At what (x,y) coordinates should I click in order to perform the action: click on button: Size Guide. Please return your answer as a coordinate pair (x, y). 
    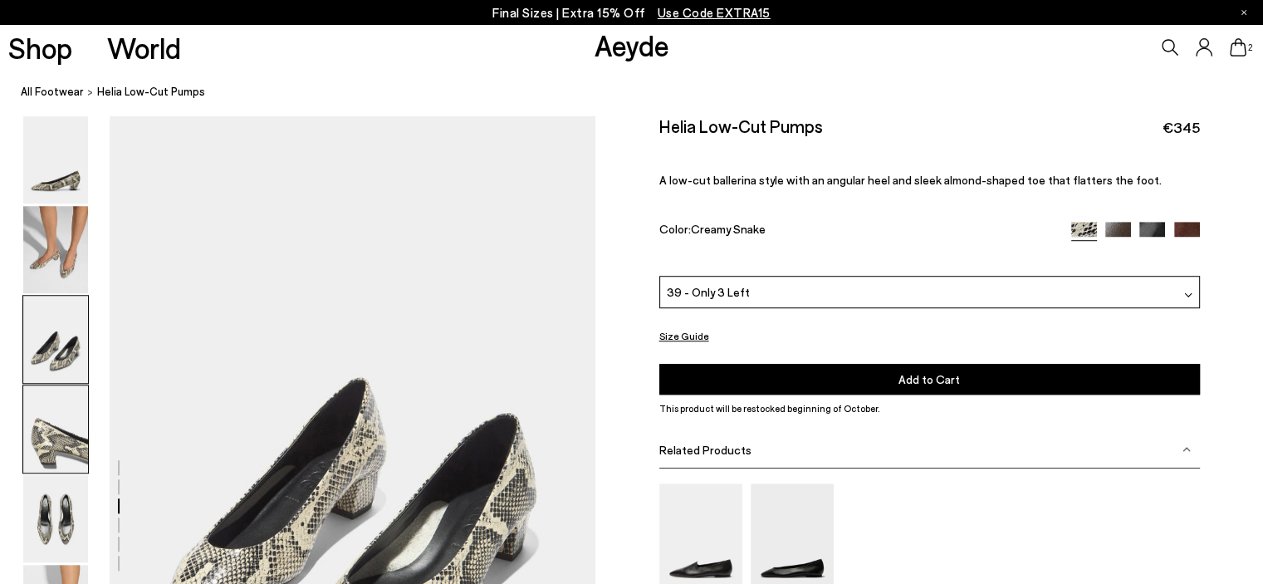
    Looking at the image, I should click on (684, 336).